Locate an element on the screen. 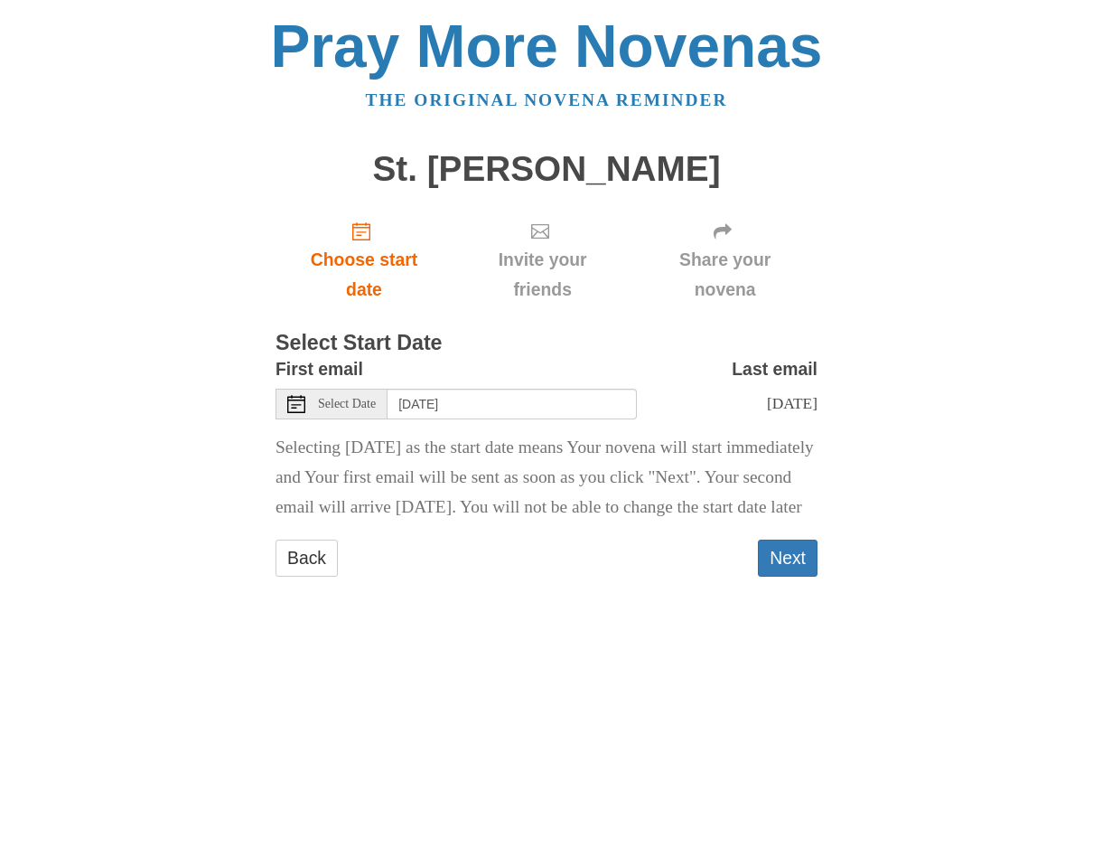 Image resolution: width=1093 pixels, height=847 pixels. a: Back is located at coordinates (306, 557).